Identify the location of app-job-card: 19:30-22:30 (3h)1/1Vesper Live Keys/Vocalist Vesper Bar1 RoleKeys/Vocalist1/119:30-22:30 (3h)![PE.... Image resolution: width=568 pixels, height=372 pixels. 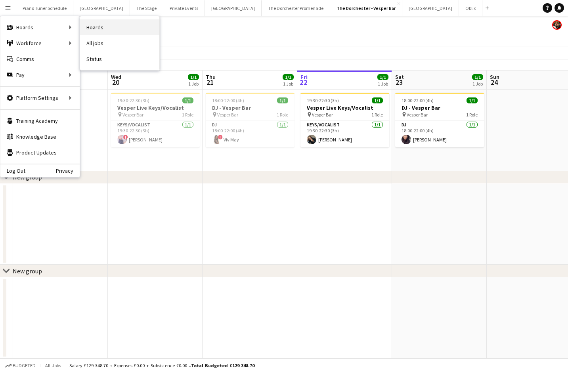
(155, 120).